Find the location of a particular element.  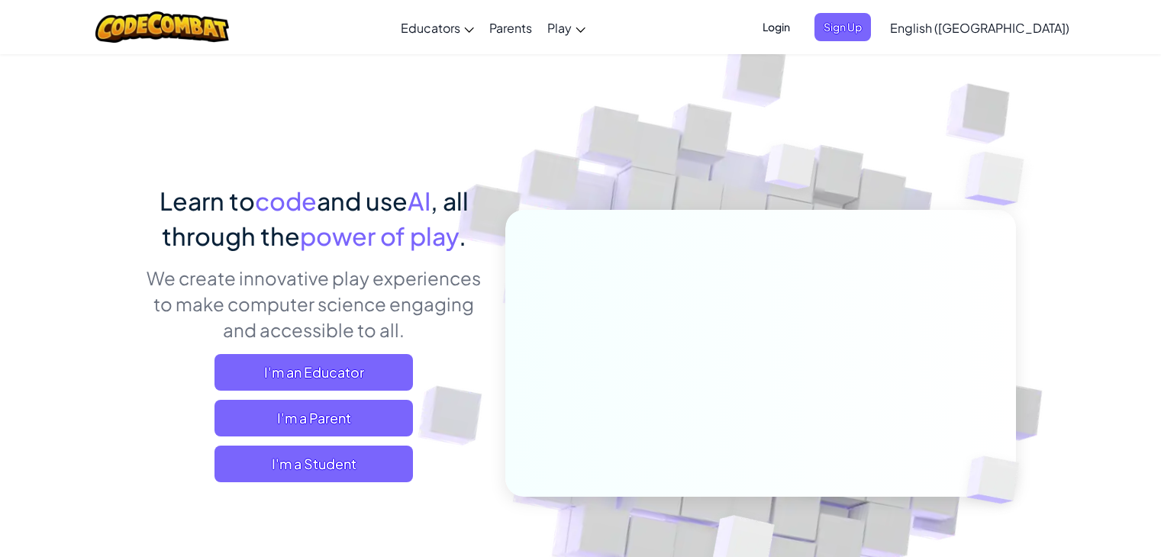

button: I'm a Student is located at coordinates (314, 464).